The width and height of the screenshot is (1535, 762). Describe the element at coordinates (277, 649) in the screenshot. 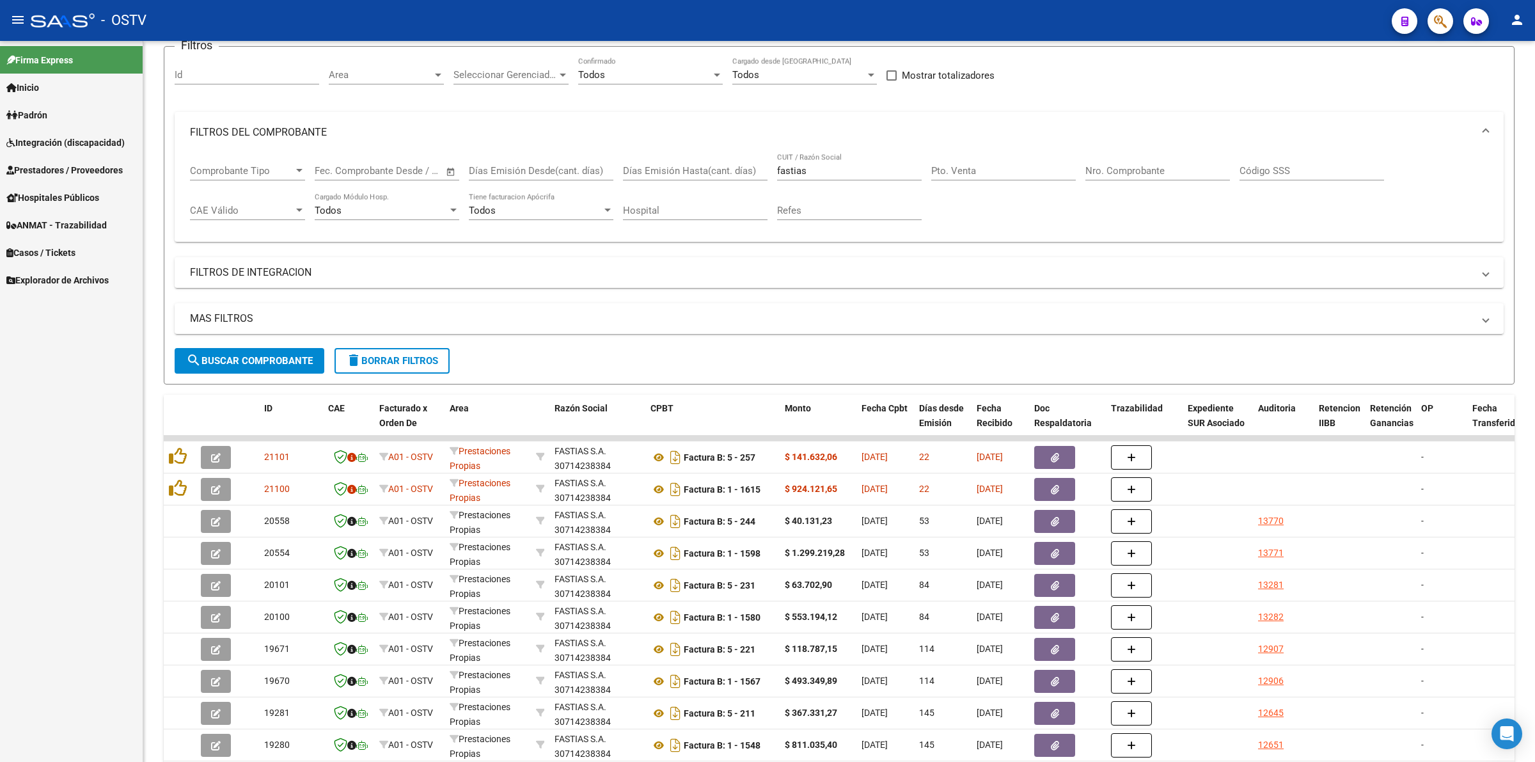

I see `span: 19671` at that location.